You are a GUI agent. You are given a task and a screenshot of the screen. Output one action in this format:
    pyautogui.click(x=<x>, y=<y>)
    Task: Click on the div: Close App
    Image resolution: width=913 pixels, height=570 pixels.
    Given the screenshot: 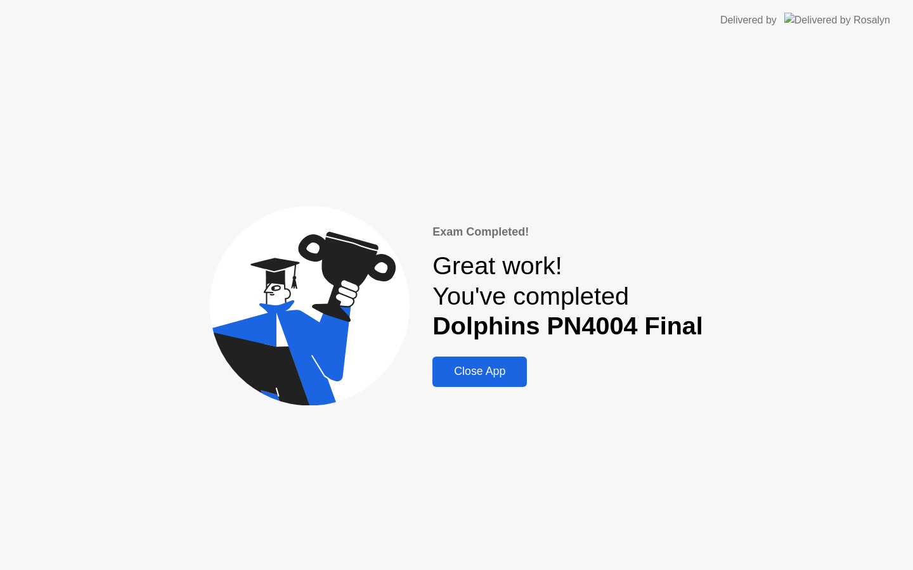 What is the action you would take?
    pyautogui.click(x=479, y=371)
    